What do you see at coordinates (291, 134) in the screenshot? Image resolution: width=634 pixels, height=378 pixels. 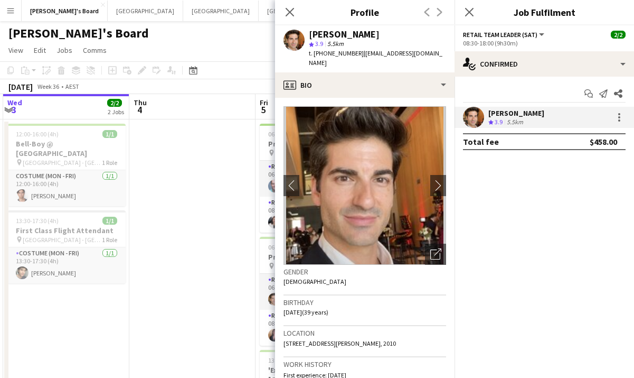 I see `span: 06:00-18:00 (12h)` at bounding box center [291, 134].